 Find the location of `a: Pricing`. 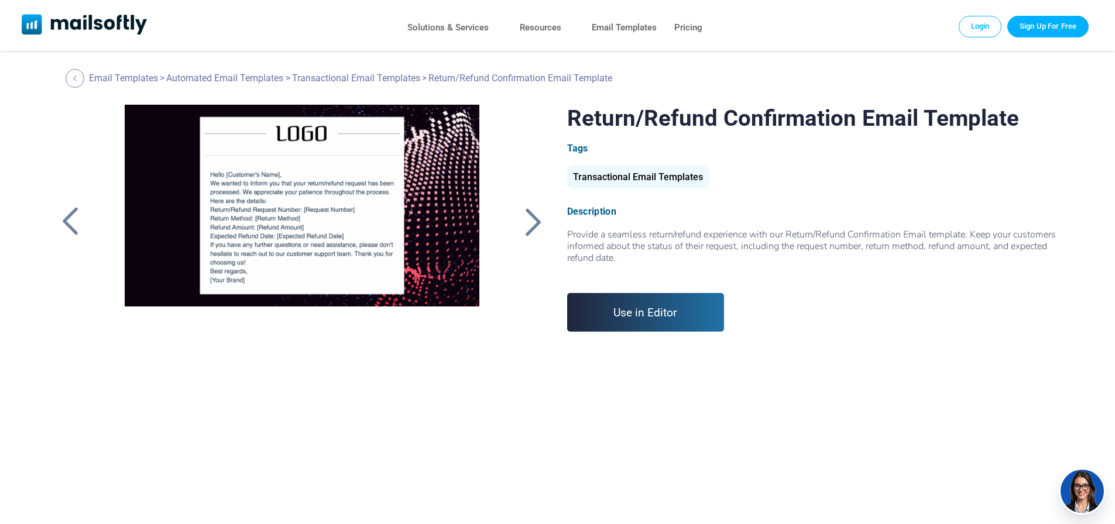

a: Pricing is located at coordinates (688, 28).